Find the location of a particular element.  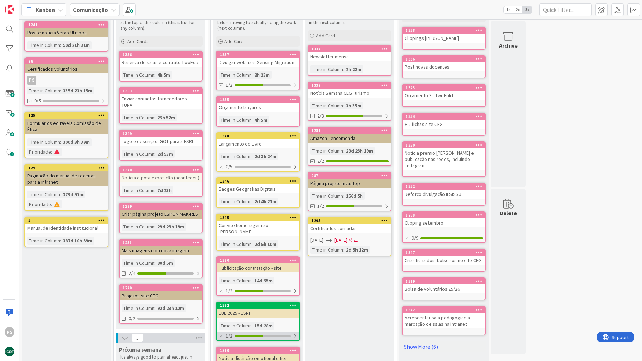

div: 1348 is located at coordinates (259, 136).